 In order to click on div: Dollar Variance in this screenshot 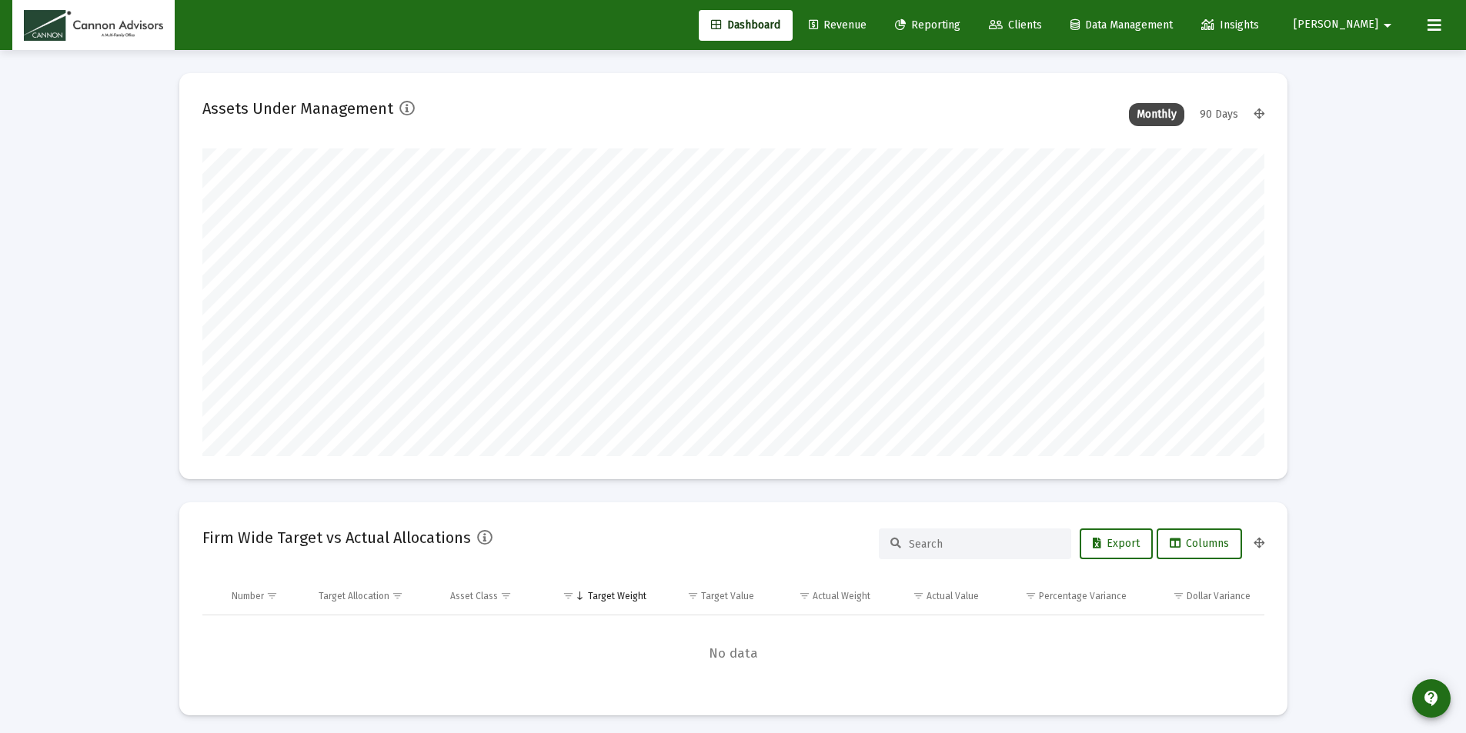, I will do `click(1218, 596)`.